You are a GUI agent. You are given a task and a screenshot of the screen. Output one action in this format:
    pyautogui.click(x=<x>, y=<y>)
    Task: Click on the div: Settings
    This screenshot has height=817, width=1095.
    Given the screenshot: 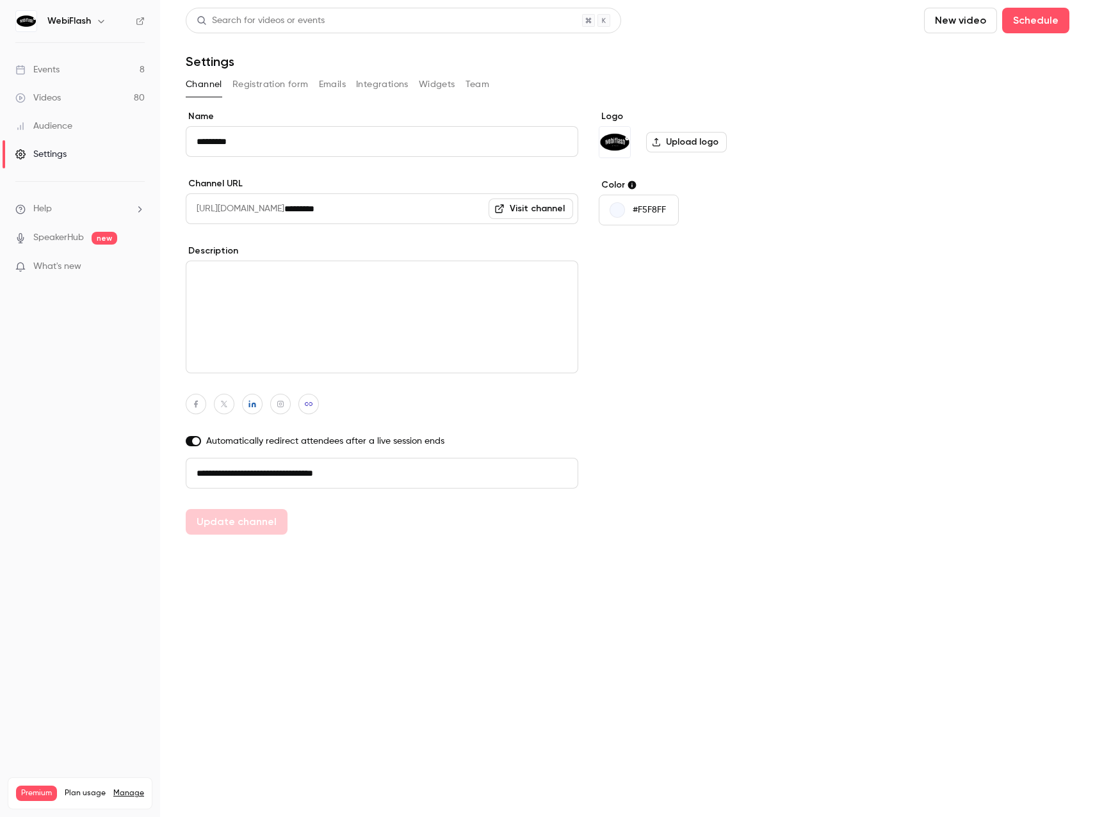 What is the action you would take?
    pyautogui.click(x=41, y=154)
    